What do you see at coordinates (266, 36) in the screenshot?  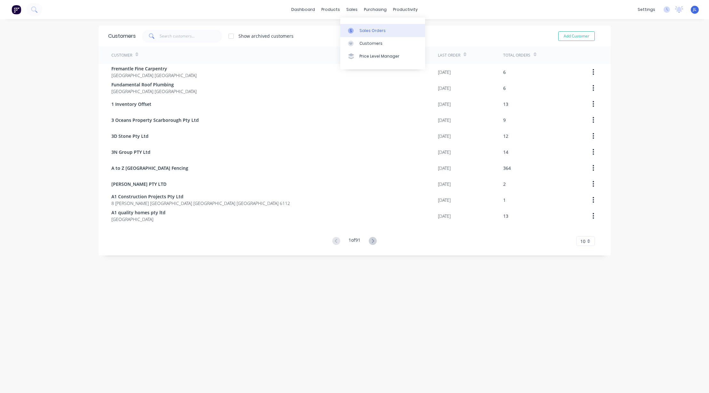 I see `div: Show archived customers` at bounding box center [266, 36].